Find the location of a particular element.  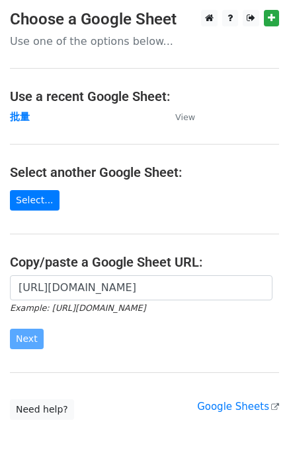

h4: Copy/paste a Google Sheet URL: is located at coordinates (144, 262).